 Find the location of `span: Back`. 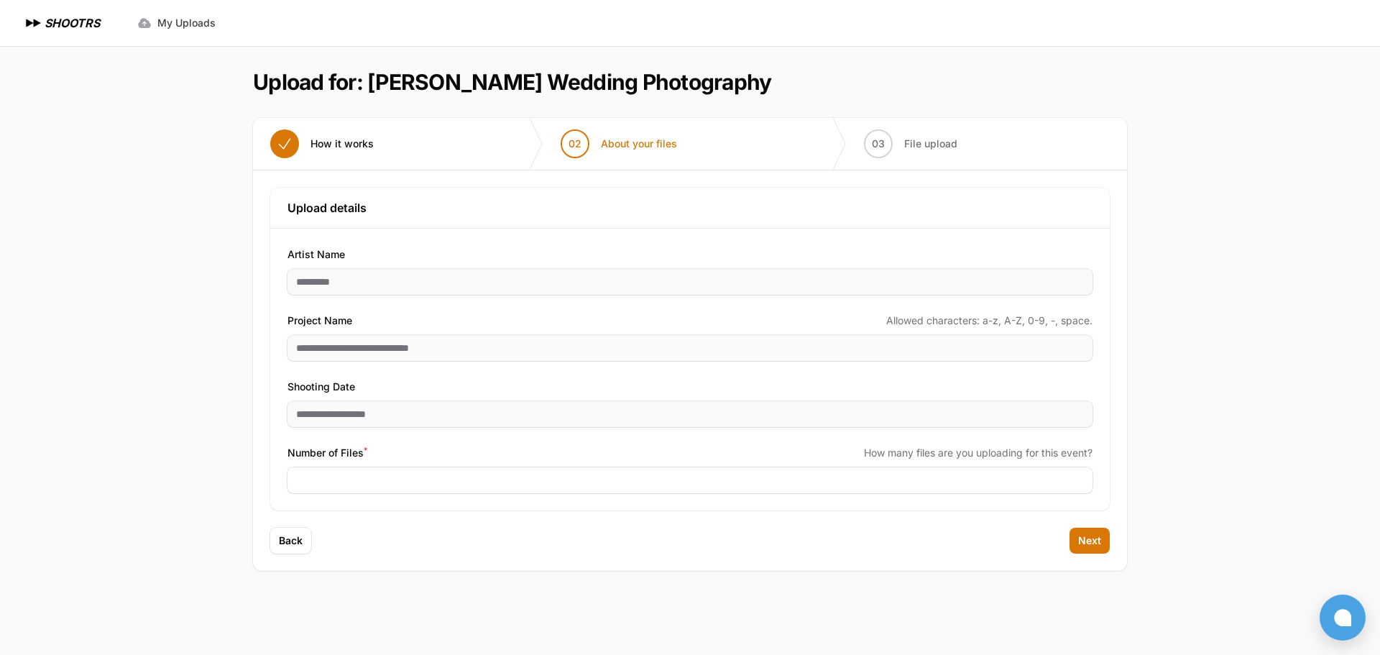

span: Back is located at coordinates (290, 541).